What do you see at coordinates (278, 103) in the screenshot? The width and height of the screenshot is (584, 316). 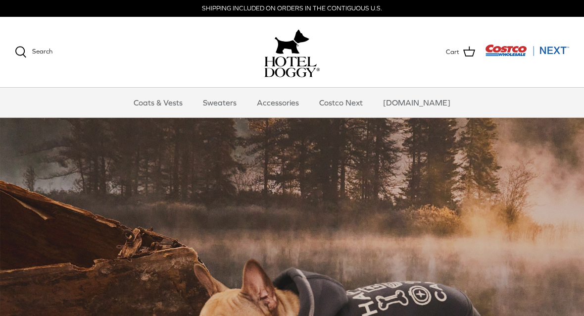 I see `a: Accessories` at bounding box center [278, 103].